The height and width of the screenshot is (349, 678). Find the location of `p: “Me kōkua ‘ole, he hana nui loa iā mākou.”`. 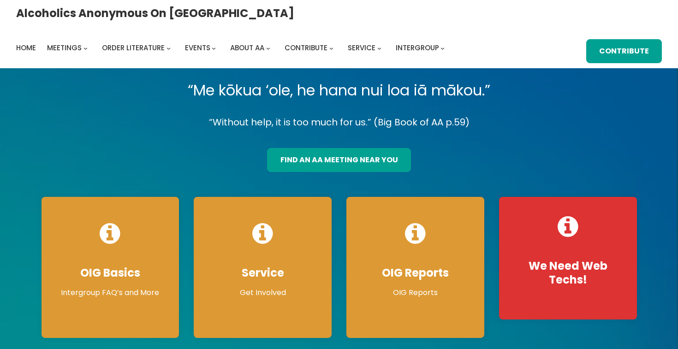

p: “Me kōkua ‘ole, he hana nui loa iā mākou.” is located at coordinates (339, 90).